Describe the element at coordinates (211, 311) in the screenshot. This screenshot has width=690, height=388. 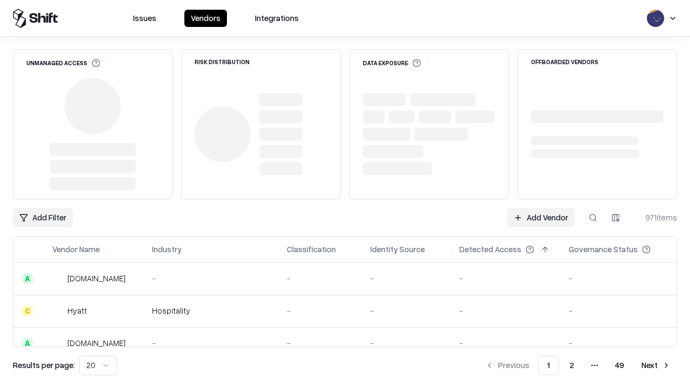
I see `div: Hospitality` at that location.